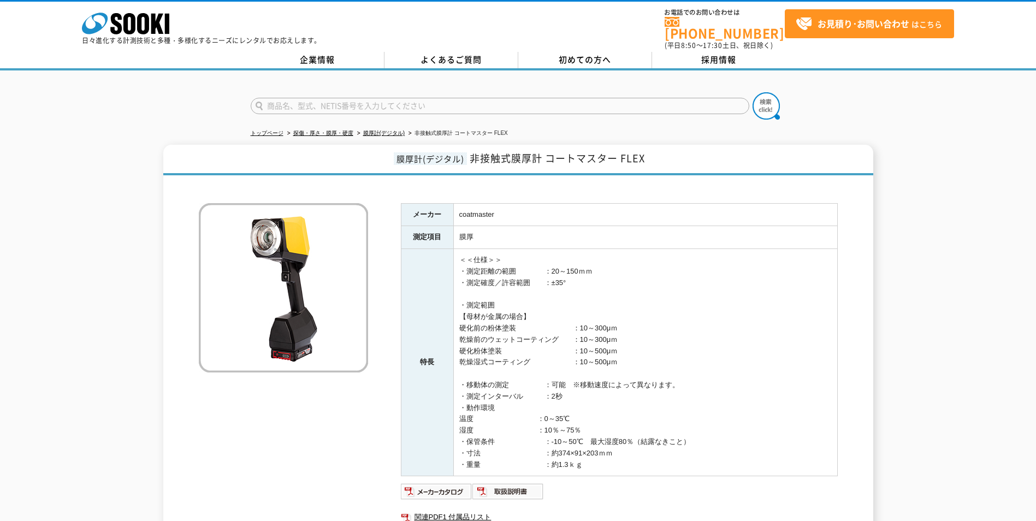 This screenshot has height=521, width=1036. I want to click on input: 商品名、型式、NETIS番号を入力してください, so click(499, 106).